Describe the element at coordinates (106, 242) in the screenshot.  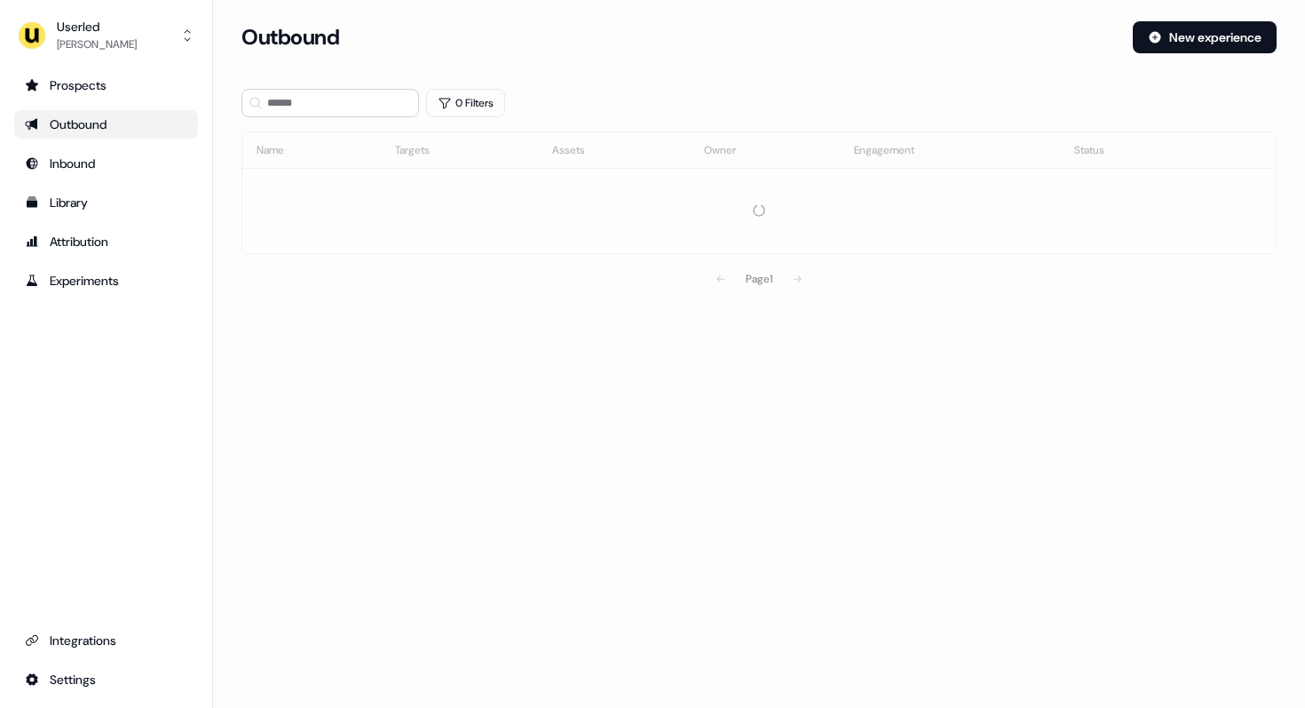
I see `a: Go to attribution` at that location.